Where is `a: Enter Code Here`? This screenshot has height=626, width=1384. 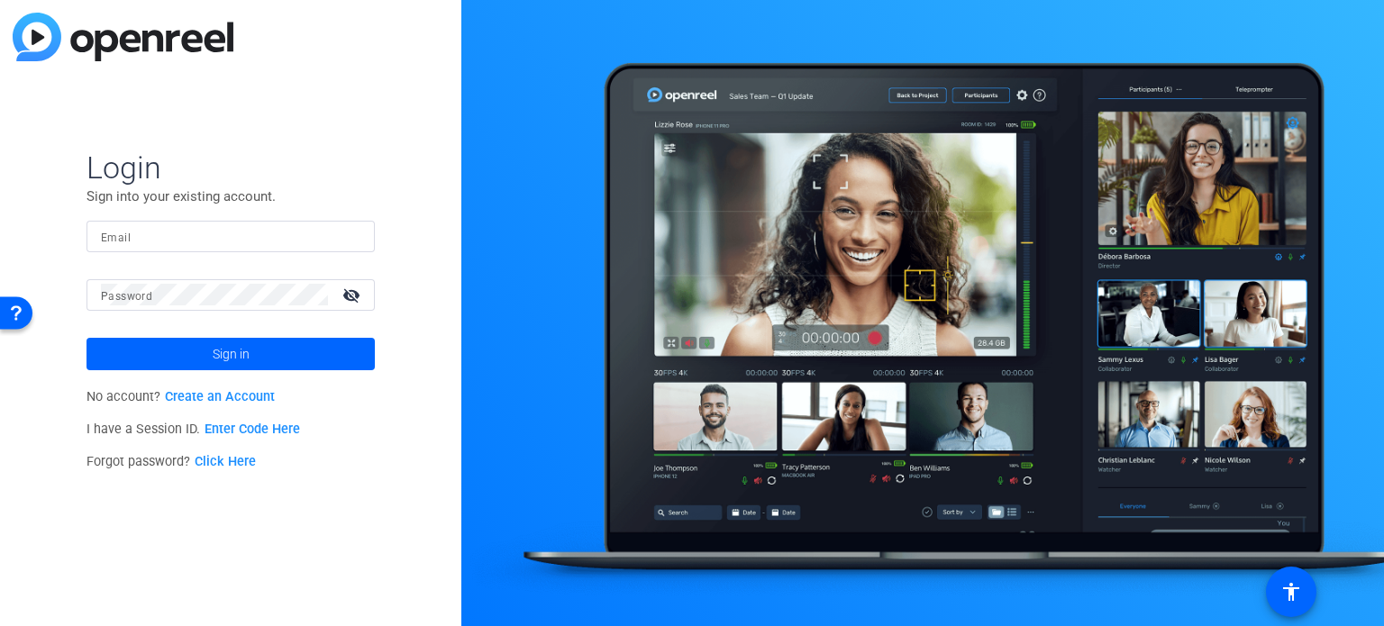 a: Enter Code Here is located at coordinates (252, 429).